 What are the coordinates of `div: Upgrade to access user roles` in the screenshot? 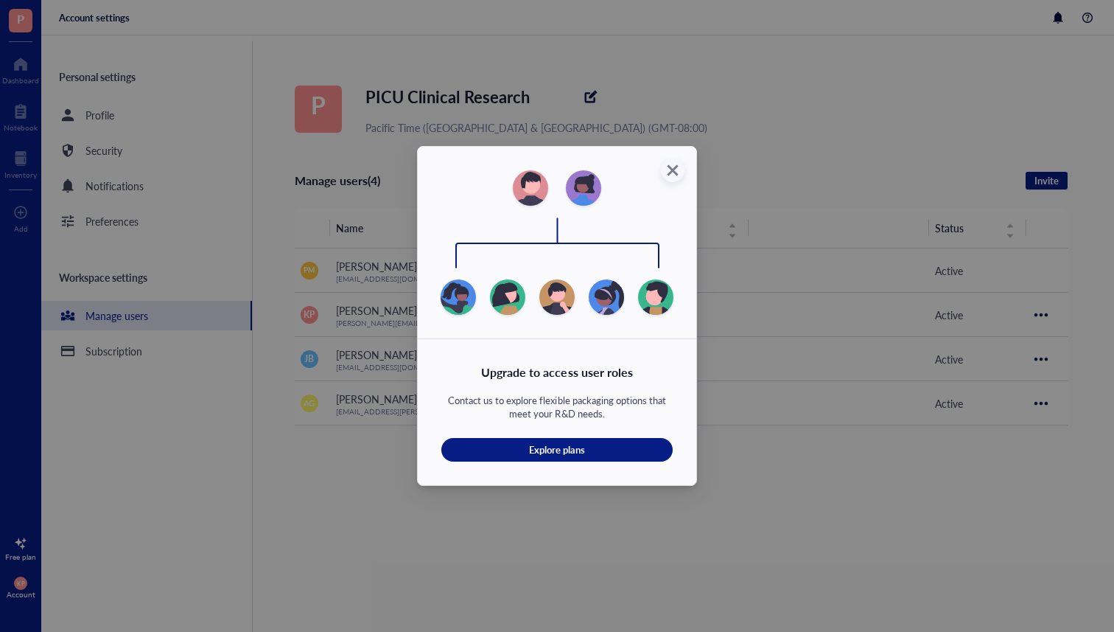 It's located at (557, 372).